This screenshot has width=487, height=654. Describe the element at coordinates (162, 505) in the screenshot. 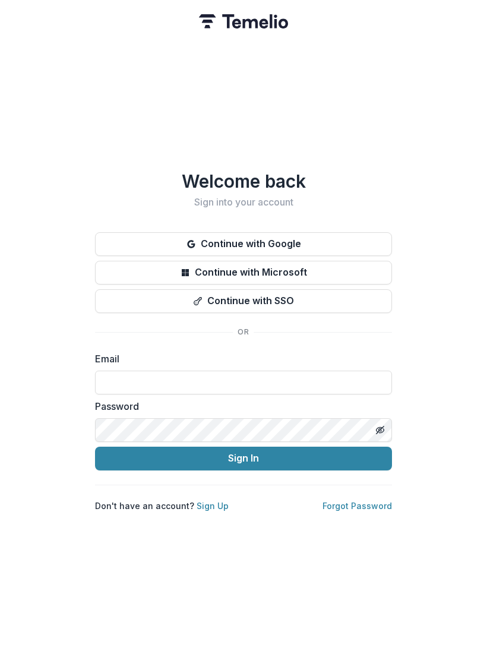

I see `p: Don't have an account?` at that location.